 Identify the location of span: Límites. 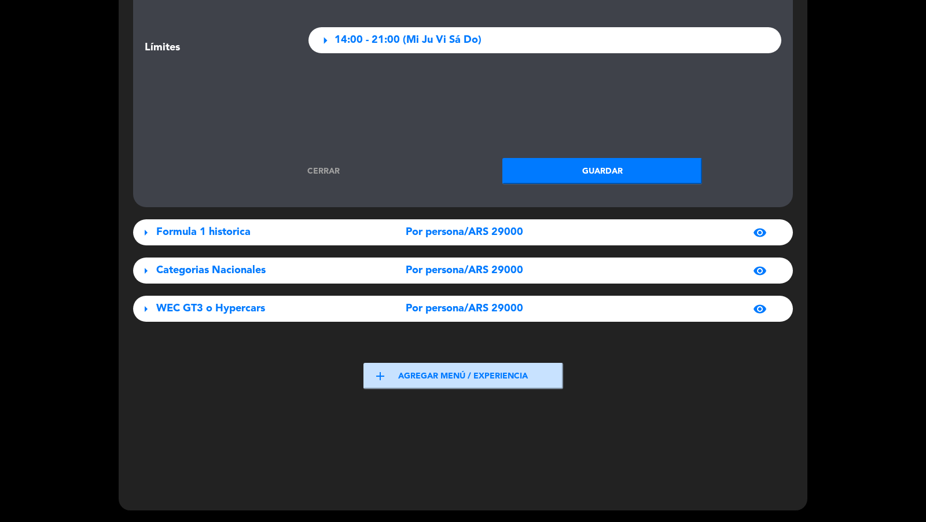
(162, 49).